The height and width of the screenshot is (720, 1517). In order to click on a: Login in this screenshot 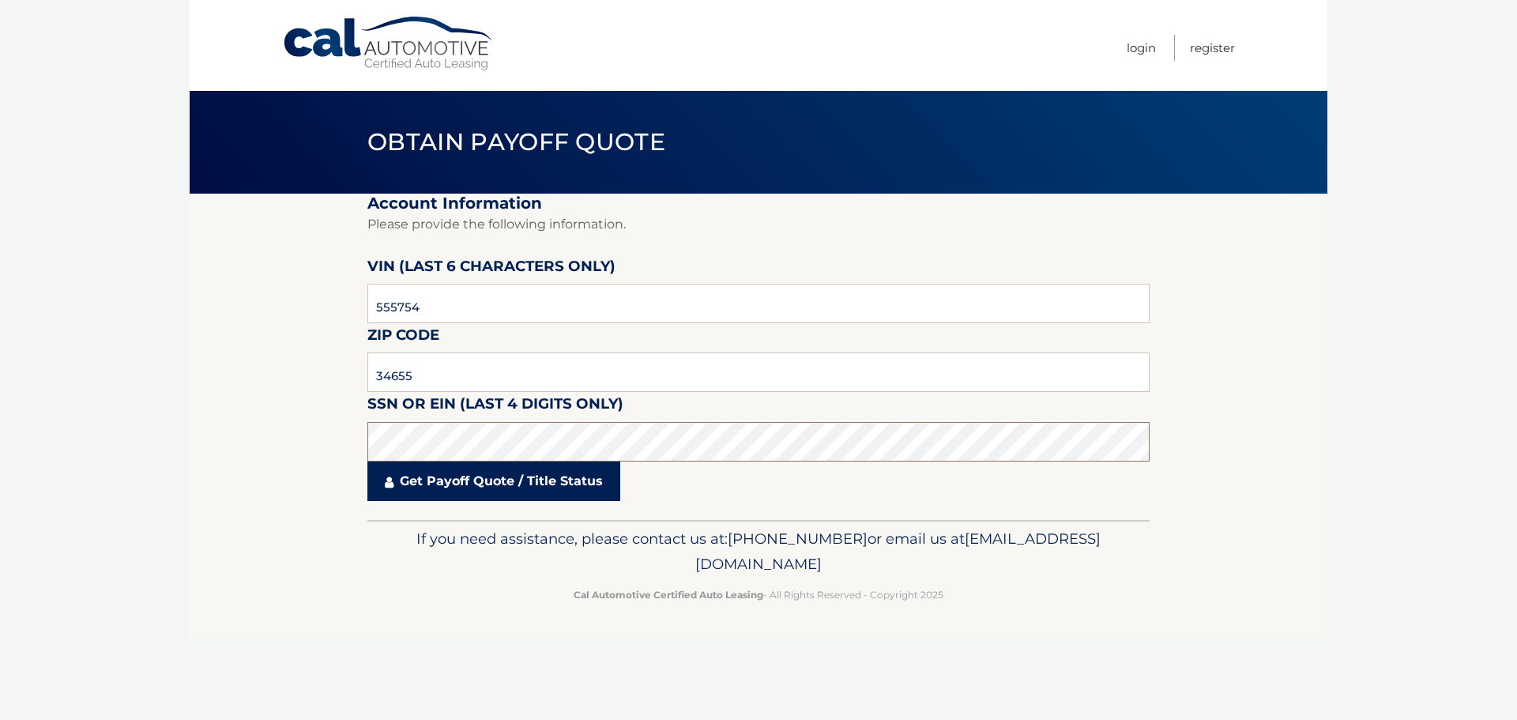, I will do `click(1141, 47)`.